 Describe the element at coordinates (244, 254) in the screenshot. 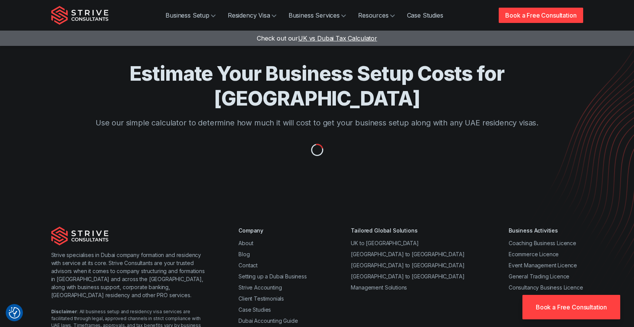

I see `a: Blog` at that location.